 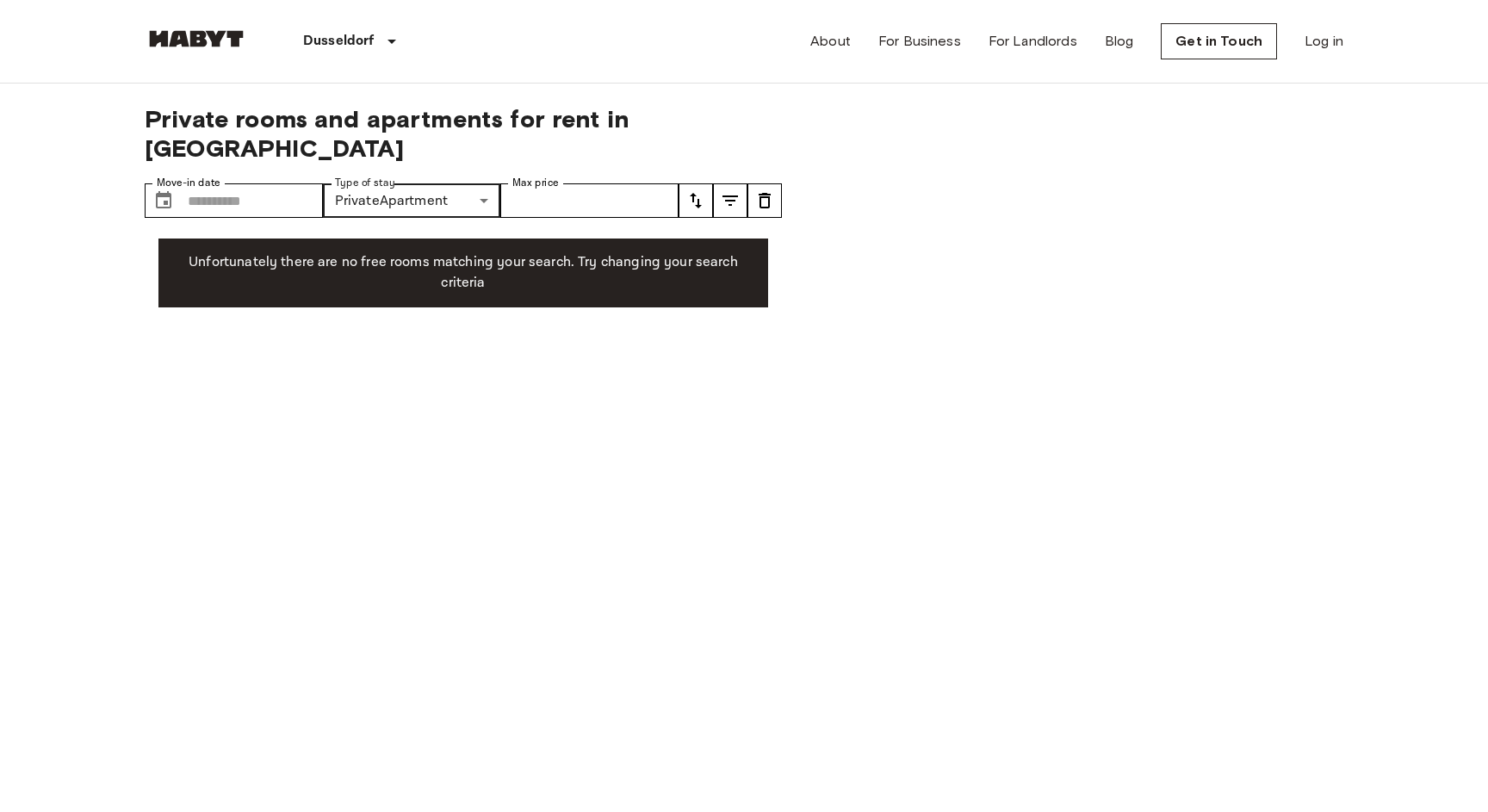 I want to click on a: Blog, so click(x=1119, y=42).